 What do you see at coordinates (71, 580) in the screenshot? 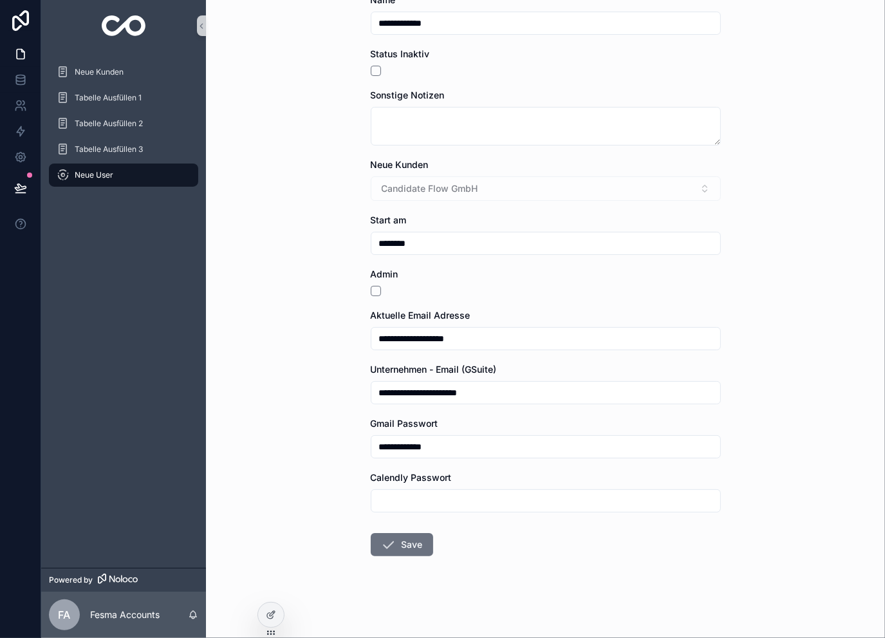
I see `span: Powered by` at bounding box center [71, 580].